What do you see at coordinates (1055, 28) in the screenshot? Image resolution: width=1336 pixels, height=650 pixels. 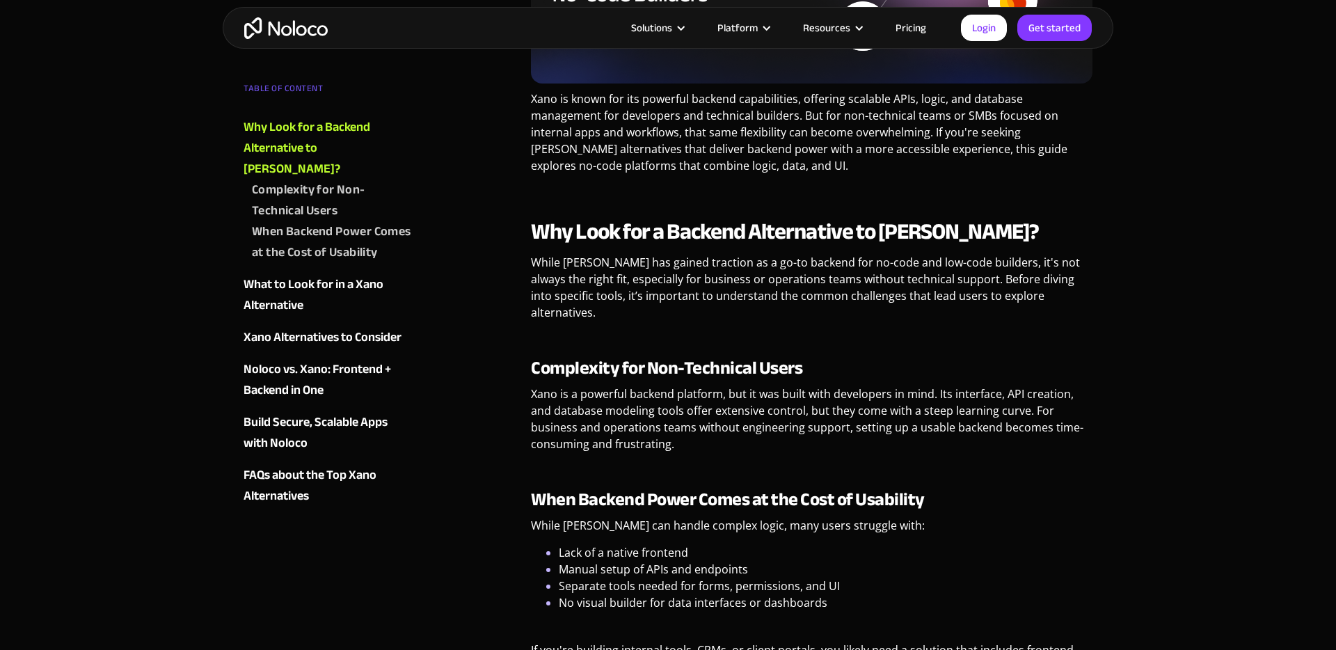 I see `a: Get started` at bounding box center [1055, 28].